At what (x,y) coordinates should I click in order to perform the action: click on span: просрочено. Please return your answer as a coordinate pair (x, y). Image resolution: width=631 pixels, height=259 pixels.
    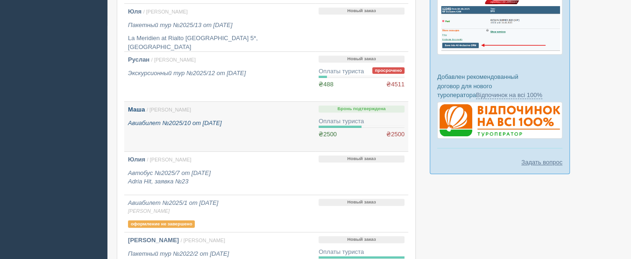
    Looking at the image, I should click on (388, 71).